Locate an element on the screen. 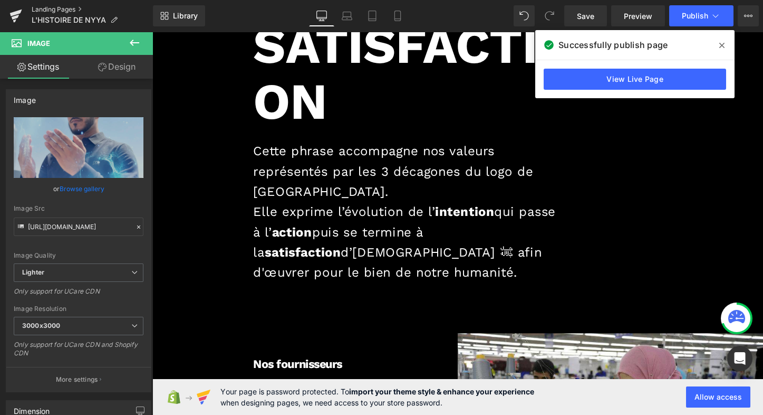 This screenshot has height=415, width=763. a: Tablet is located at coordinates (372, 16).